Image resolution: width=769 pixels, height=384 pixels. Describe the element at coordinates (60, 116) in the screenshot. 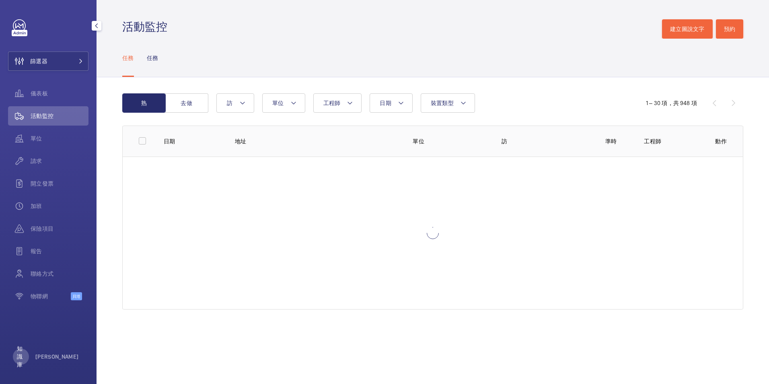

I see `span: 活動監控` at that location.